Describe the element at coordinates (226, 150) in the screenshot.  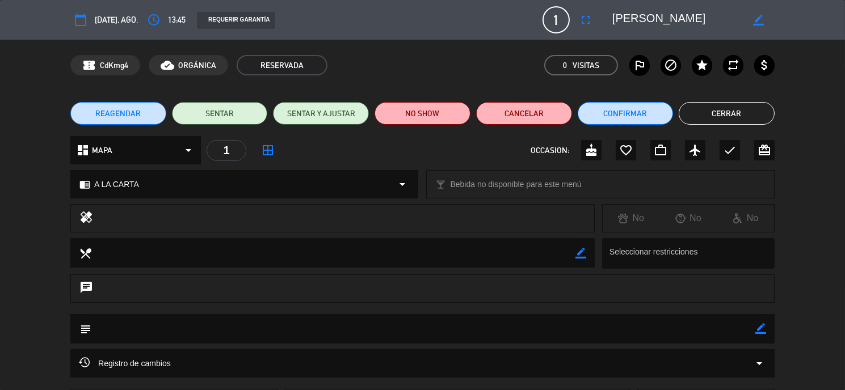
I see `div: 1` at that location.